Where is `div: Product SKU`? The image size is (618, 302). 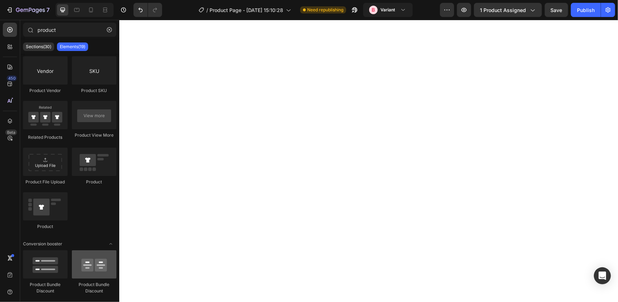 div: Product SKU is located at coordinates (94, 91).